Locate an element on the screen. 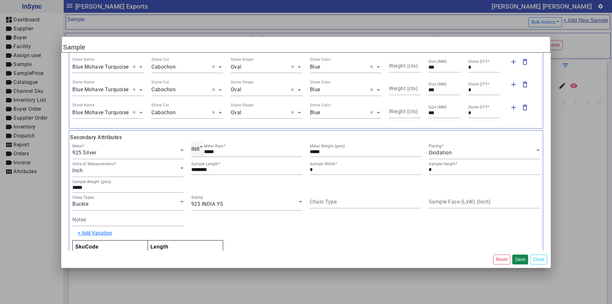 This screenshot has height=304, width=612. mat-label: Sample Height is located at coordinates (442, 164).